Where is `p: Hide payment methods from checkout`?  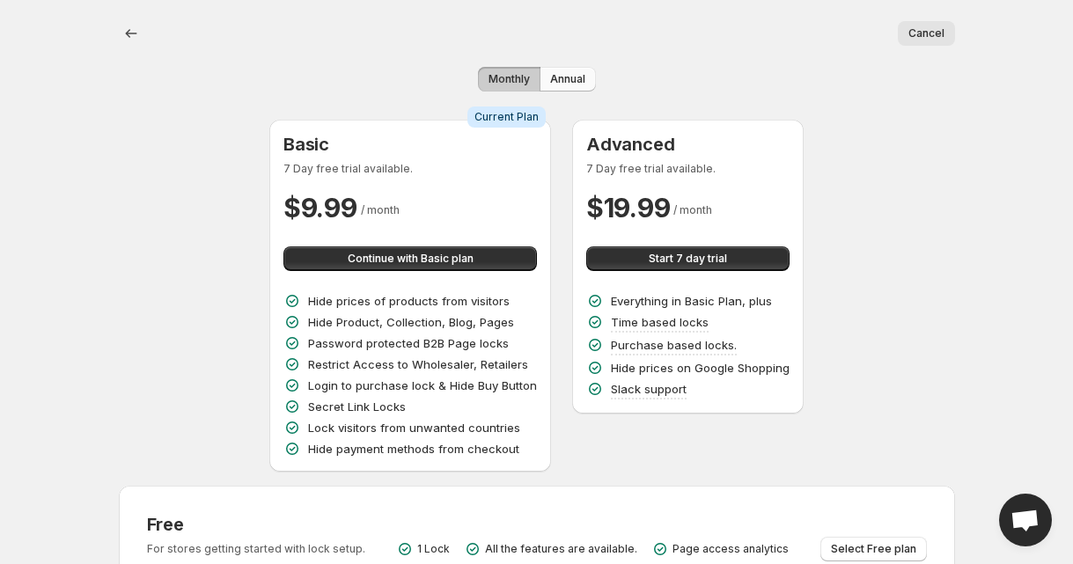 p: Hide payment methods from checkout is located at coordinates (414, 449).